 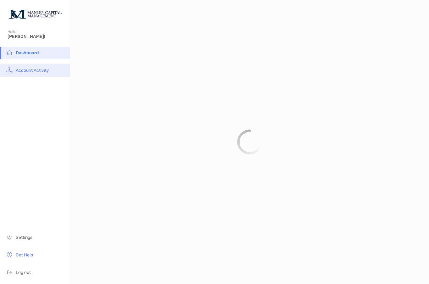 What do you see at coordinates (9, 70) in the screenshot?
I see `img: activity icon` at bounding box center [9, 70].